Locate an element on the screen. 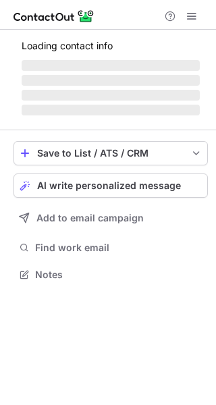  p: Loading contact info is located at coordinates (111, 46).